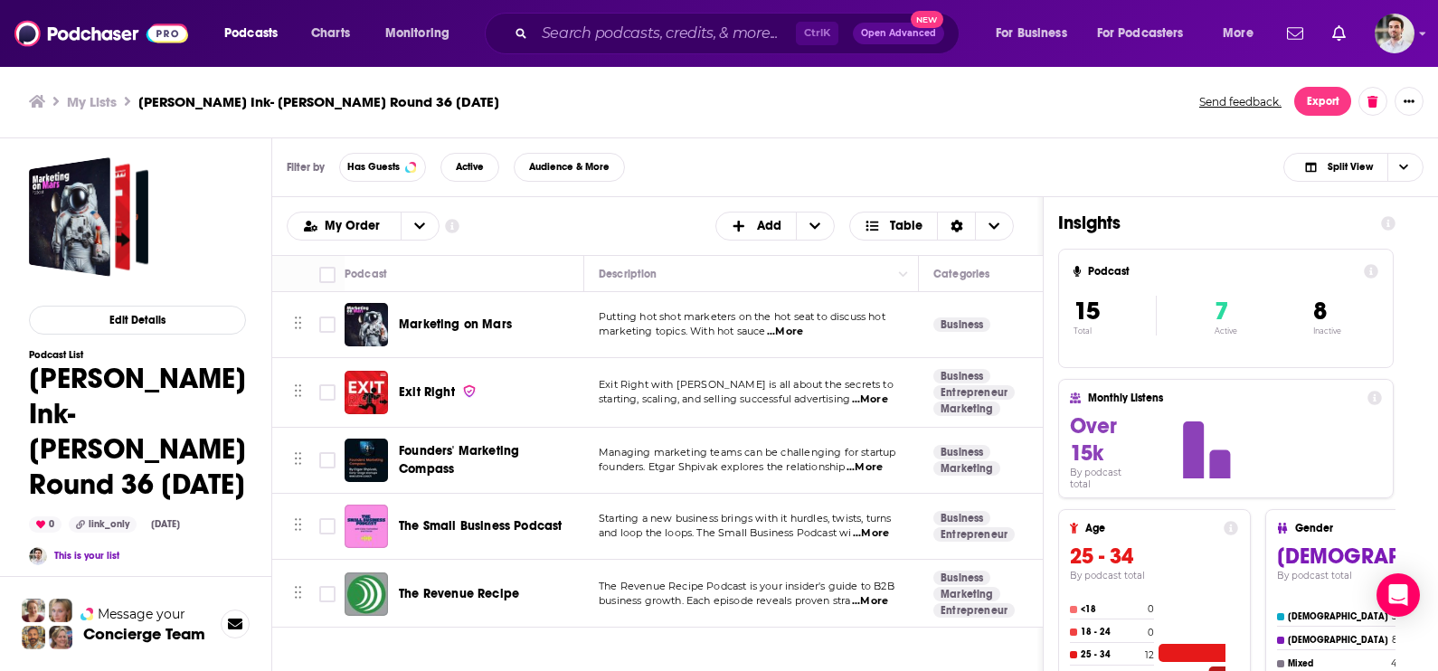 This screenshot has width=1438, height=671. Describe the element at coordinates (817, 33) in the screenshot. I see `span: Ctrl K` at that location.